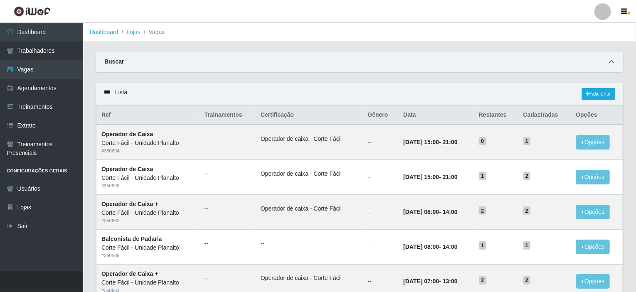 The width and height of the screenshot is (636, 292). I want to click on div: # 350588, so click(148, 256).